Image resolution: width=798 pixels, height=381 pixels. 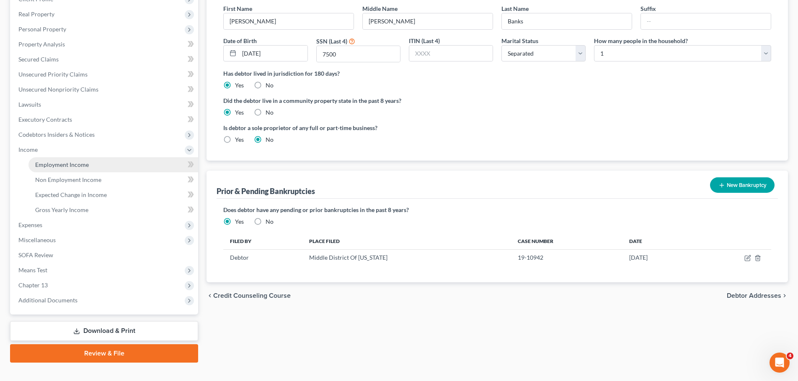 What do you see at coordinates (113, 210) in the screenshot?
I see `a: Gross Yearly Income` at bounding box center [113, 210].